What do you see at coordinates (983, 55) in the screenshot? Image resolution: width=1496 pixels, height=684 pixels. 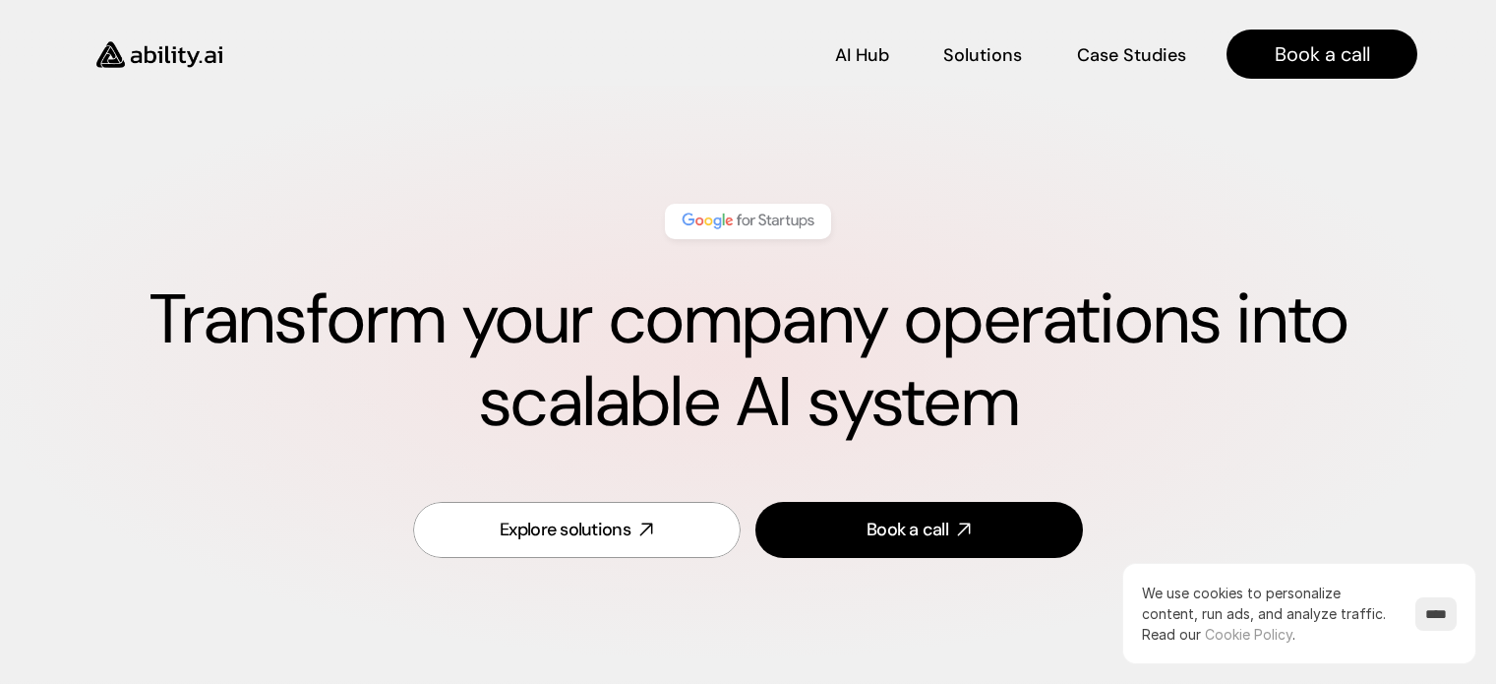 I see `p: Solutions` at bounding box center [983, 55].